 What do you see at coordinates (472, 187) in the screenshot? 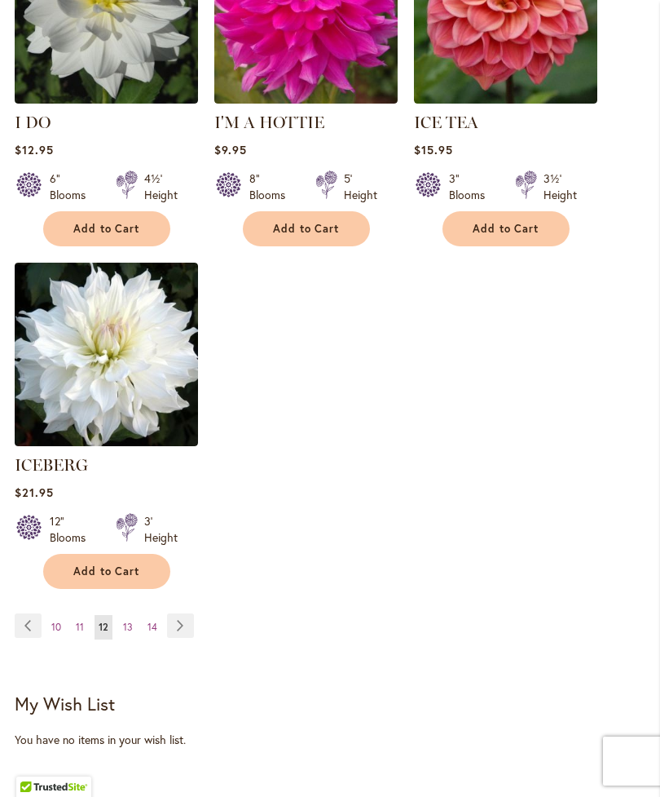
I see `div: 3" Blooms` at bounding box center [472, 187].